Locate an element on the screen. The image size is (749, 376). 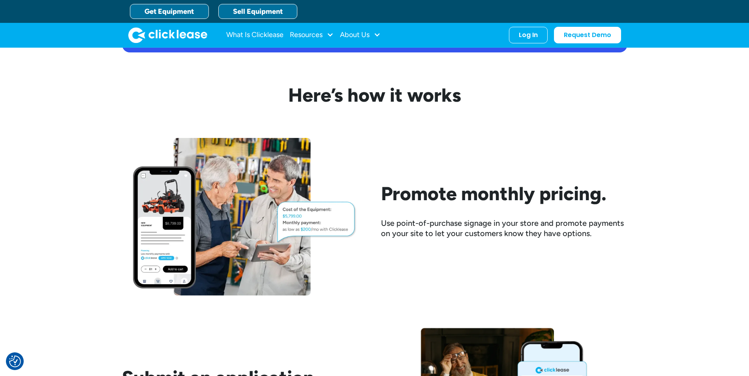
div: Log In is located at coordinates (528, 35).